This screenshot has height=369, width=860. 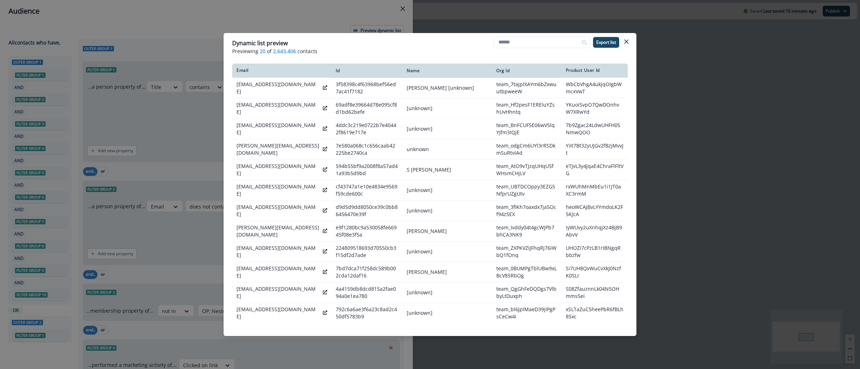 What do you see at coordinates (527, 210) in the screenshot?
I see `td: team_3fiKh7oaxdx7ja5Ocf94z5EX` at bounding box center [527, 210].